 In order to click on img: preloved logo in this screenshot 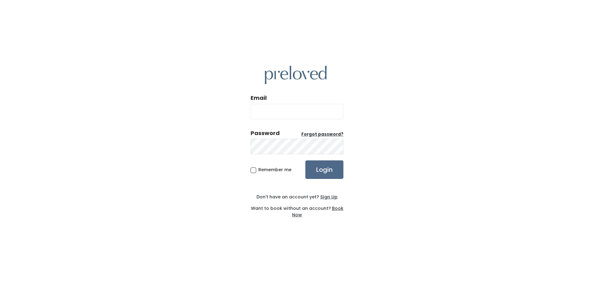, I will do `click(296, 75)`.